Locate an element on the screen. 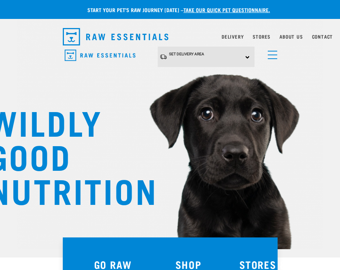 Image resolution: width=340 pixels, height=270 pixels. img: van-moving.png is located at coordinates (164, 57).